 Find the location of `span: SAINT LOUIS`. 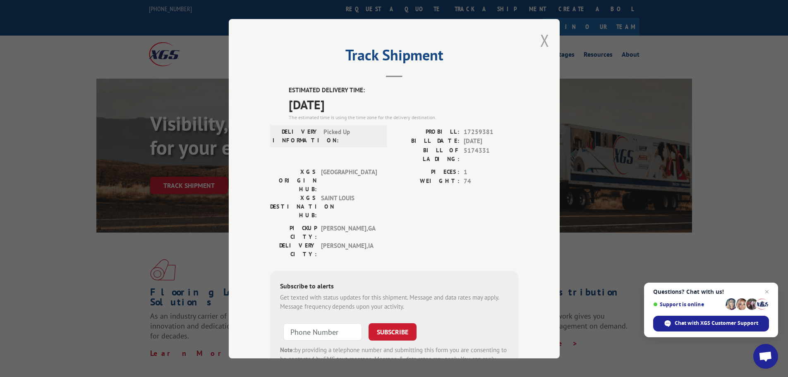

span: SAINT LOUIS is located at coordinates (349, 206).